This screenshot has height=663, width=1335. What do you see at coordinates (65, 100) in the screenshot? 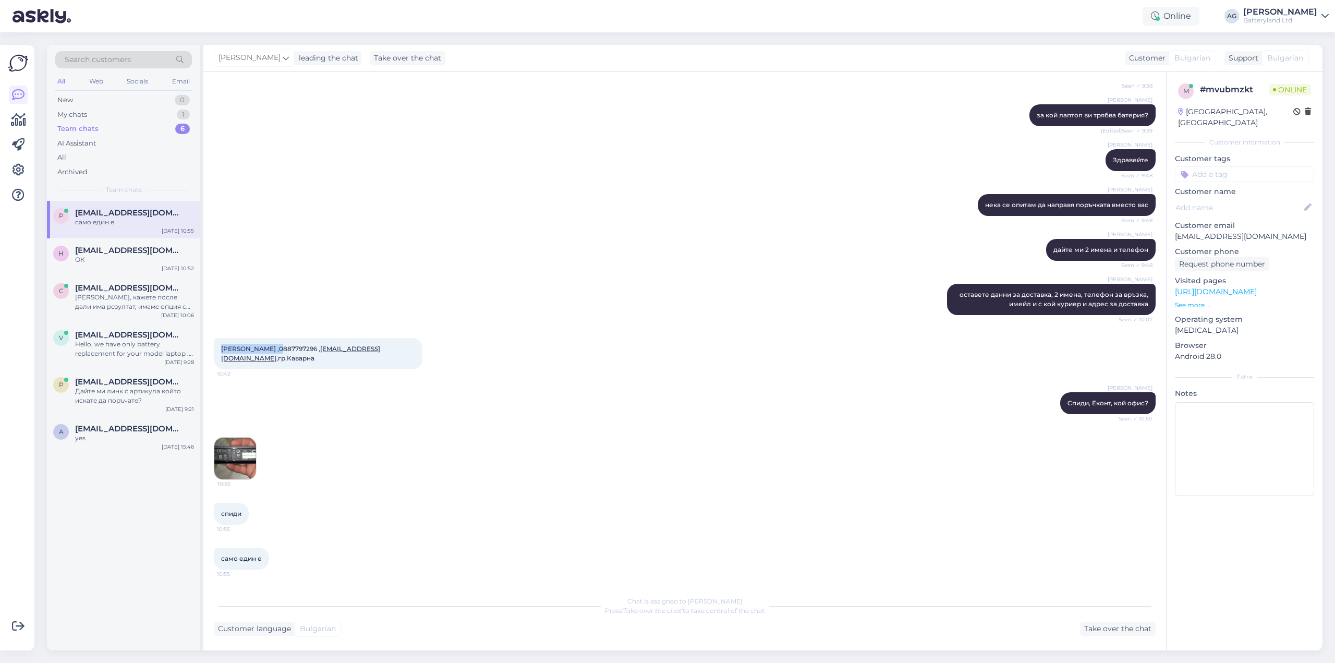
I see `div: New` at bounding box center [65, 100].